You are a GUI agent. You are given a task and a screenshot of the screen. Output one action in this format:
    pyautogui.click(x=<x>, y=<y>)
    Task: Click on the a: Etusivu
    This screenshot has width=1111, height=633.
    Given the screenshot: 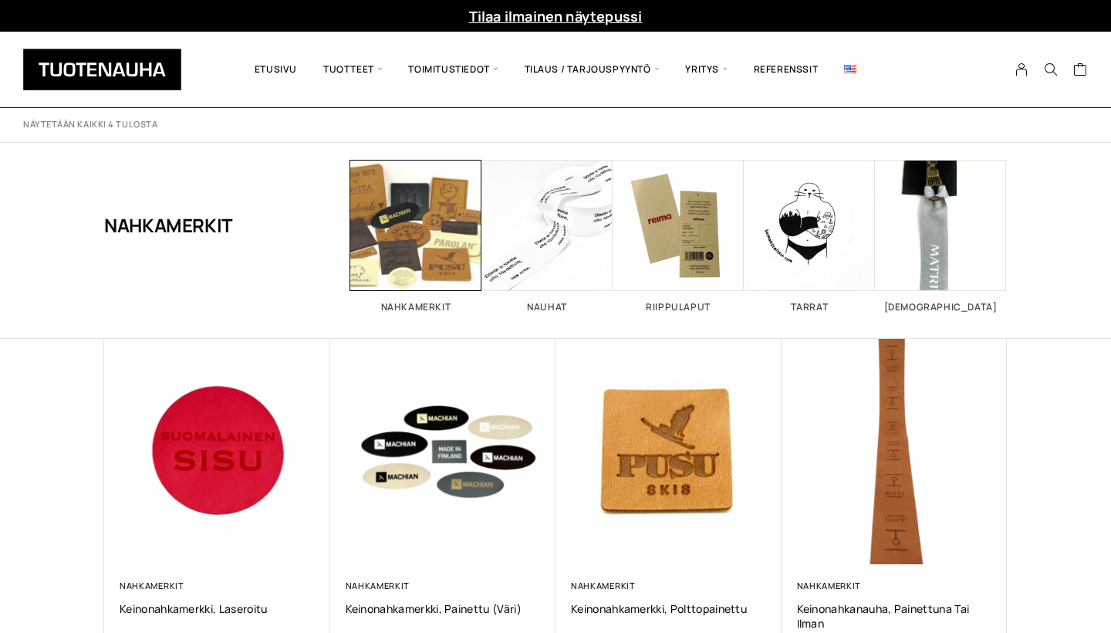 What is the action you would take?
    pyautogui.click(x=275, y=69)
    